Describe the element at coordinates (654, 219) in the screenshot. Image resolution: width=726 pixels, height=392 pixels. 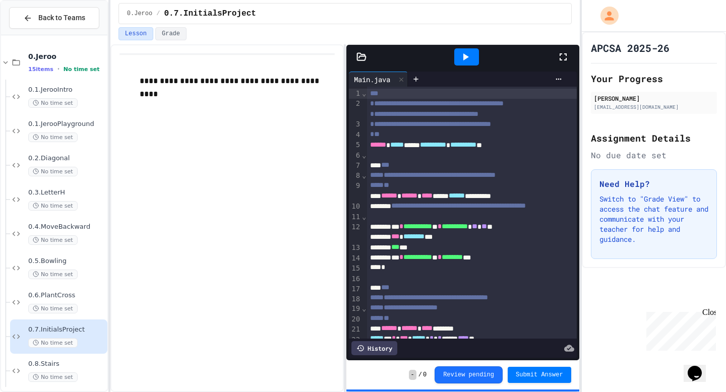
I see `p: Switch to "Grade View" to access the chat feature and communicate with your teacher for help and ...` at that location.